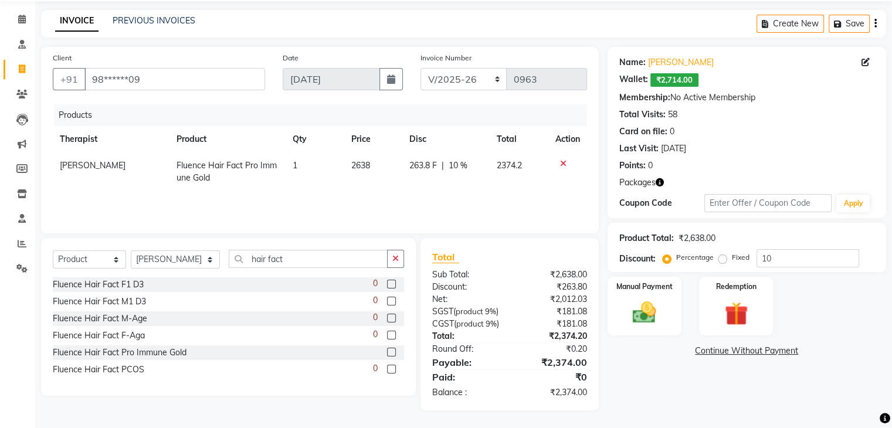  I want to click on div: ₹0.20, so click(553, 349).